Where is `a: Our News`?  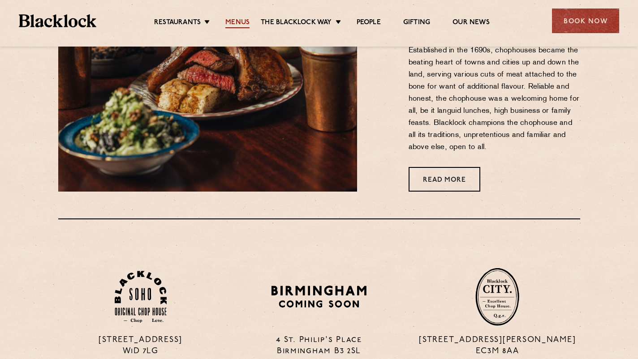
a: Our News is located at coordinates (471, 23).